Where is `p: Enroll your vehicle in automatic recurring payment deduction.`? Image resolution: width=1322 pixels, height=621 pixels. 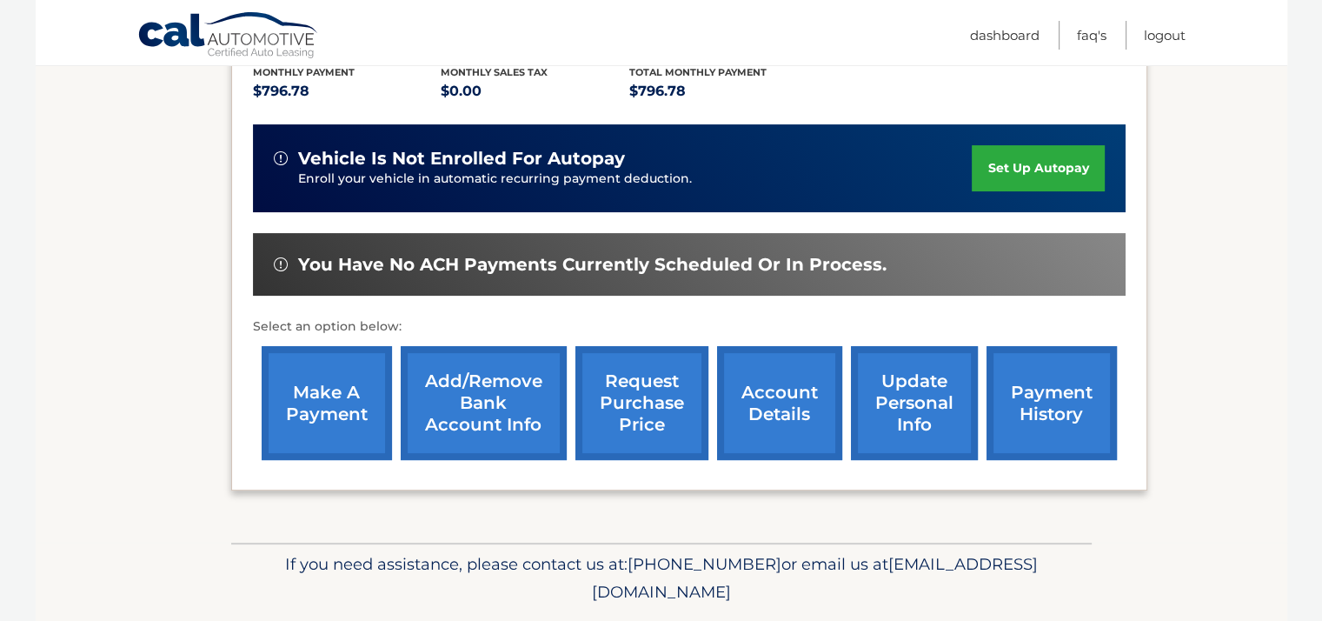
p: Enroll your vehicle in automatic recurring payment deduction. is located at coordinates (636, 179).